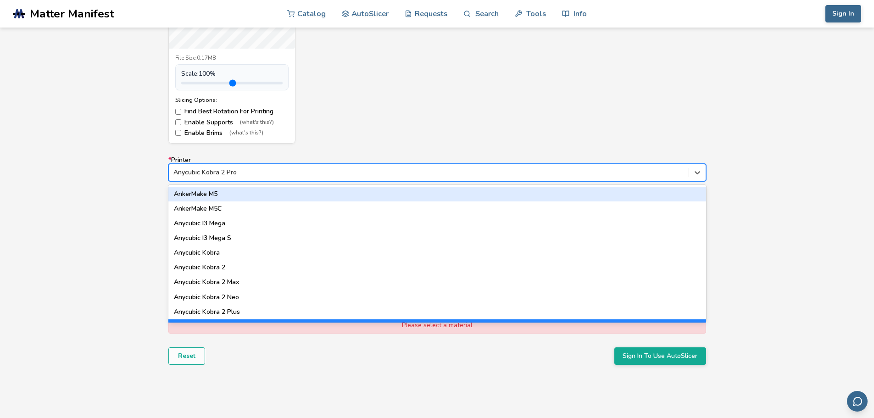 The width and height of the screenshot is (874, 418). I want to click on label: Enable Supports, so click(232, 122).